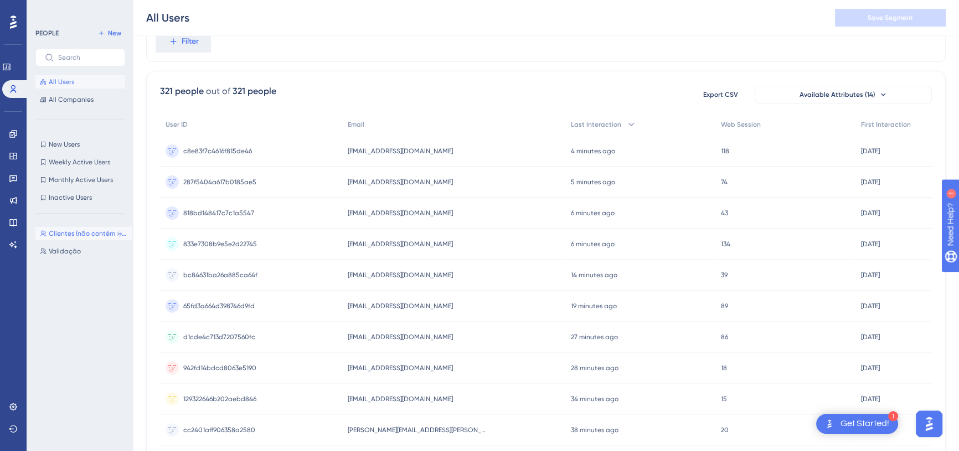 Image resolution: width=959 pixels, height=451 pixels. Describe the element at coordinates (220, 399) in the screenshot. I see `span: 129322646b202aebd846` at that location.